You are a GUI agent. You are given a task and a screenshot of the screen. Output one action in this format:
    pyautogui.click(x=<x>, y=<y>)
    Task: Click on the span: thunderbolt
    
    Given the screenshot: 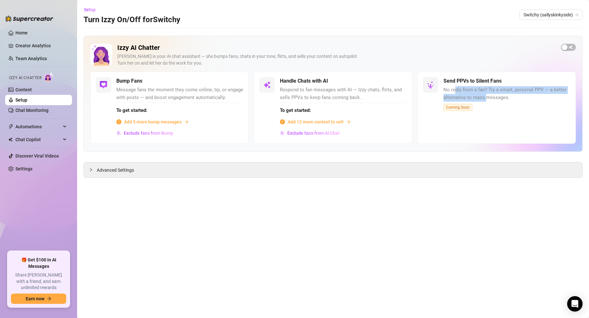 What is the action you would take?
    pyautogui.click(x=11, y=127)
    